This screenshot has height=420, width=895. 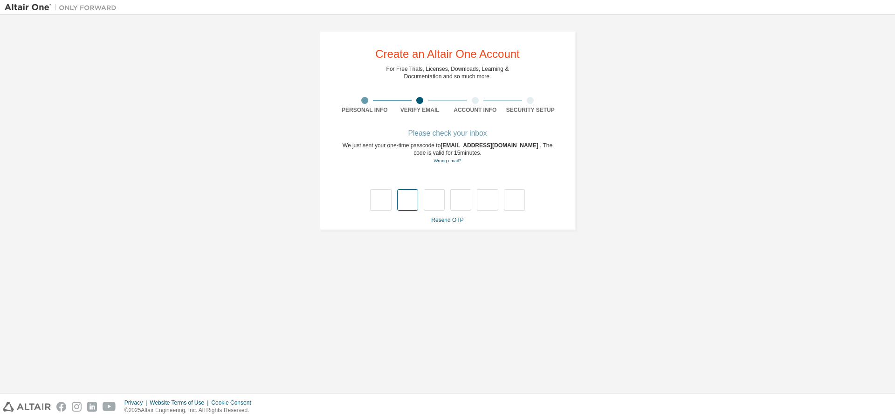 What do you see at coordinates (447, 220) in the screenshot?
I see `a: Resend OTP` at bounding box center [447, 220].